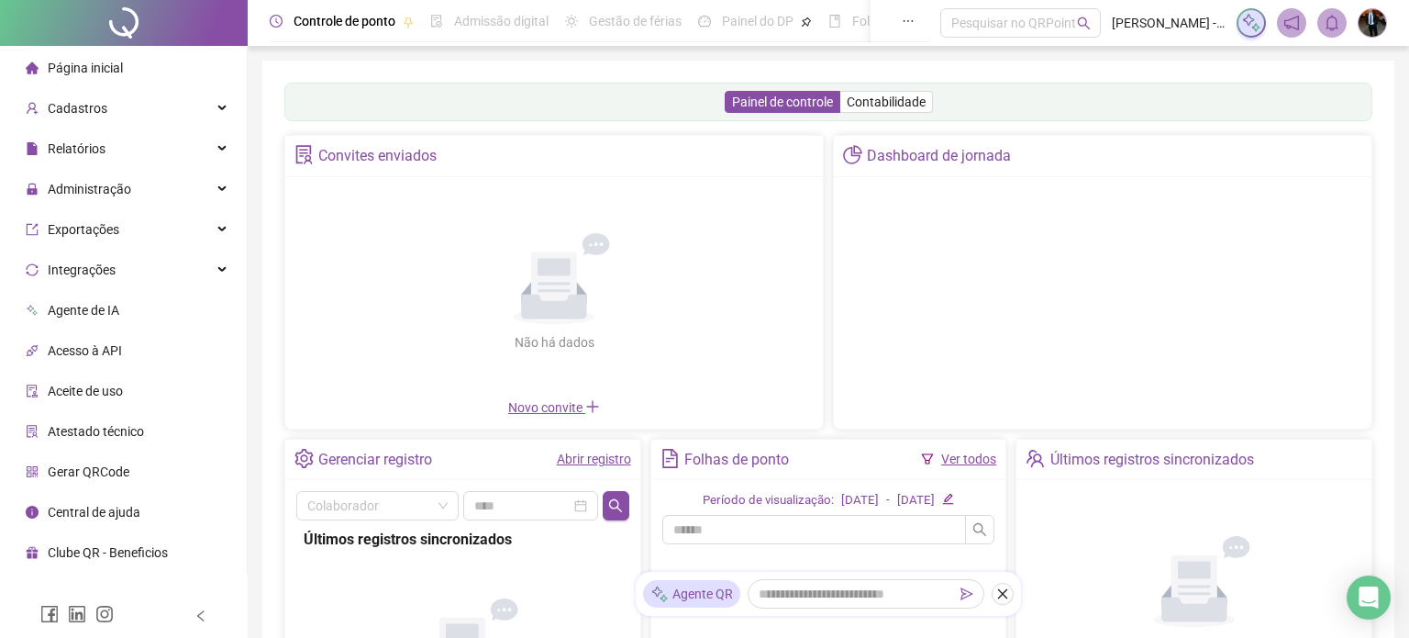 Image resolution: width=1409 pixels, height=638 pixels. What do you see at coordinates (201, 616) in the screenshot?
I see `span: left` at bounding box center [201, 616].